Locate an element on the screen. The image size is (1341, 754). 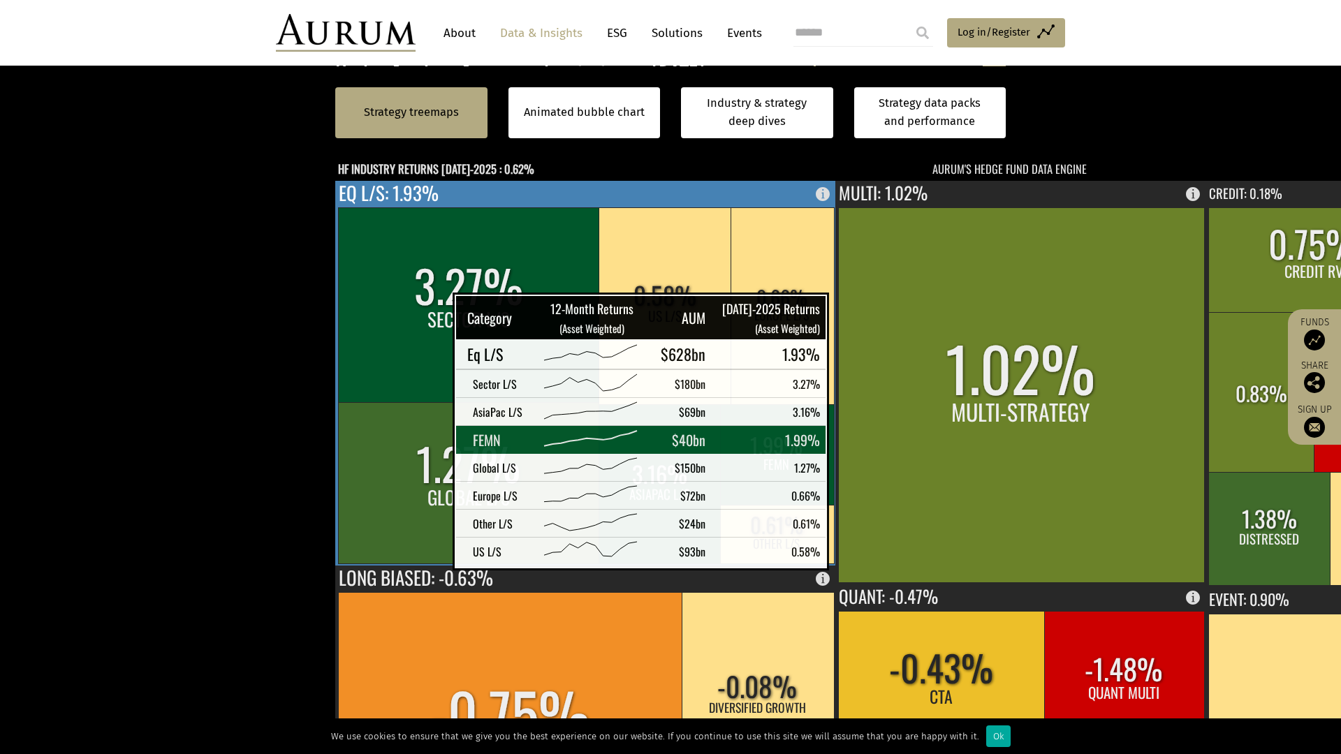
a: Sign up is located at coordinates (1315, 420).